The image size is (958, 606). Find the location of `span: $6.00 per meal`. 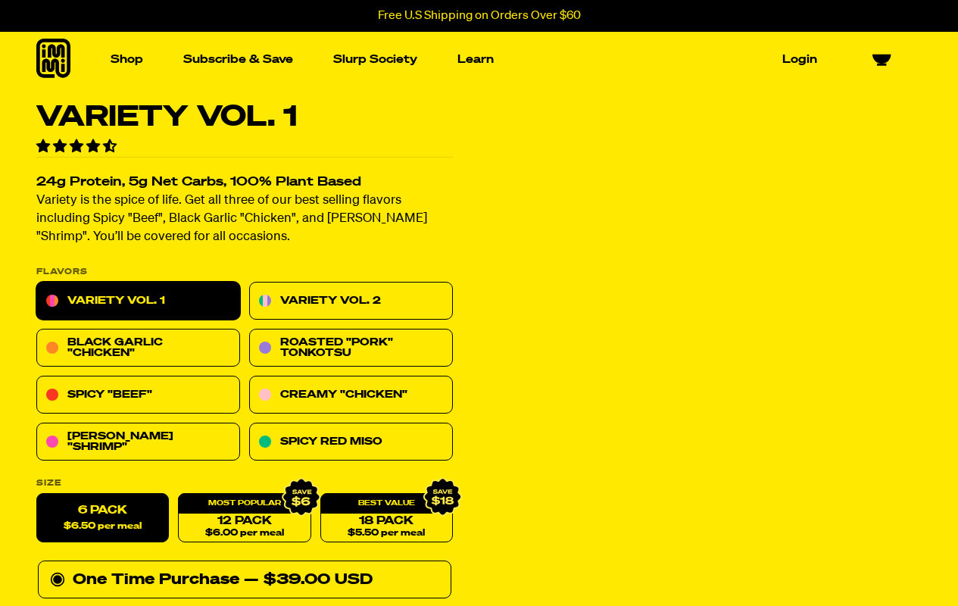

span: $6.00 per meal is located at coordinates (245, 533).